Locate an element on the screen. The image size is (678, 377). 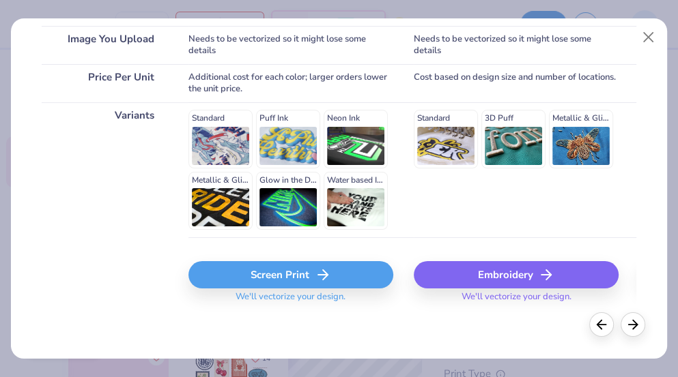
div: Price Per Unit is located at coordinates (104, 83).